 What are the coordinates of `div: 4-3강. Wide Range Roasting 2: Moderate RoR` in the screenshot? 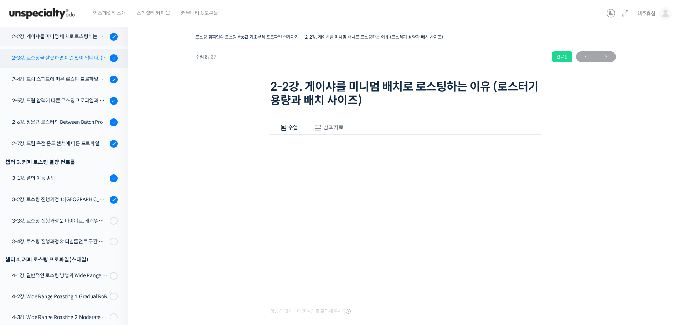 It's located at (60, 317).